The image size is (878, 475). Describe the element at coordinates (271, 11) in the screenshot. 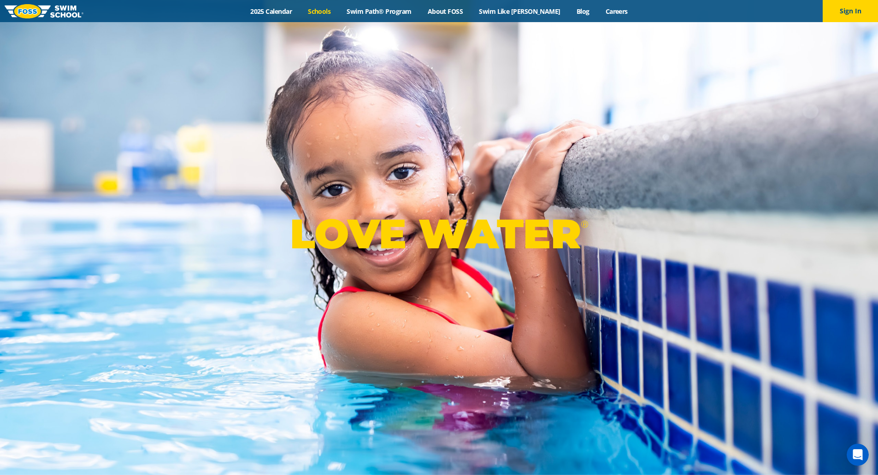

I see `a: 2025 Calendar` at that location.